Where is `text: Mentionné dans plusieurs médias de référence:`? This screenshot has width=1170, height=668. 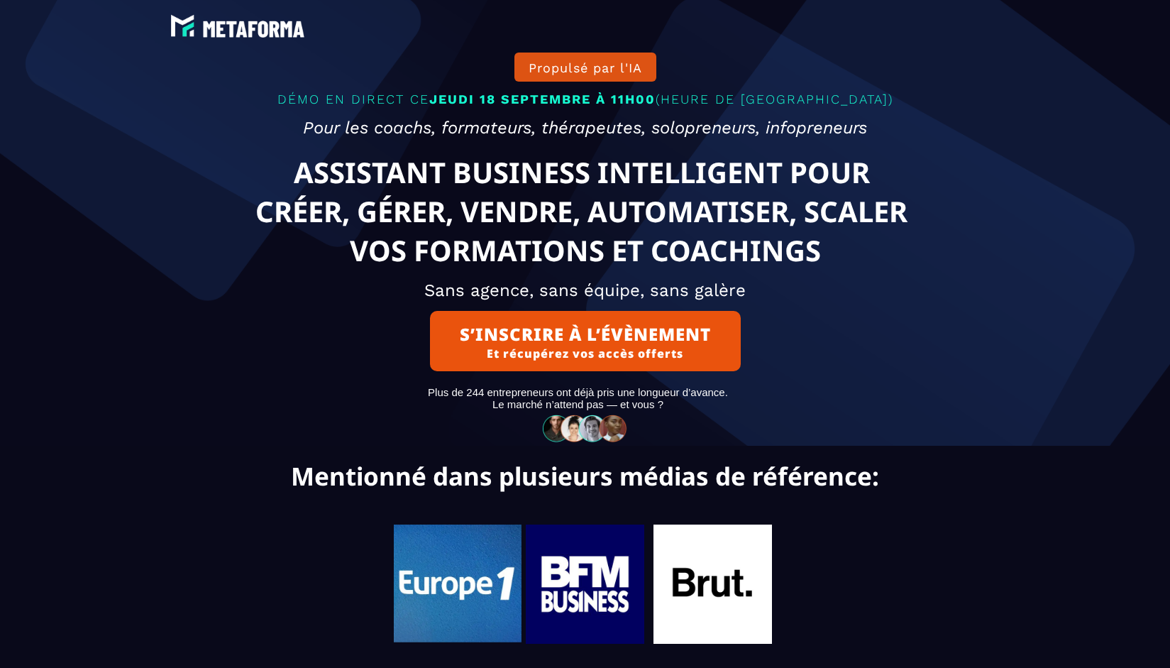 text: Mentionné dans plusieurs médias de référence: is located at coordinates (585, 477).